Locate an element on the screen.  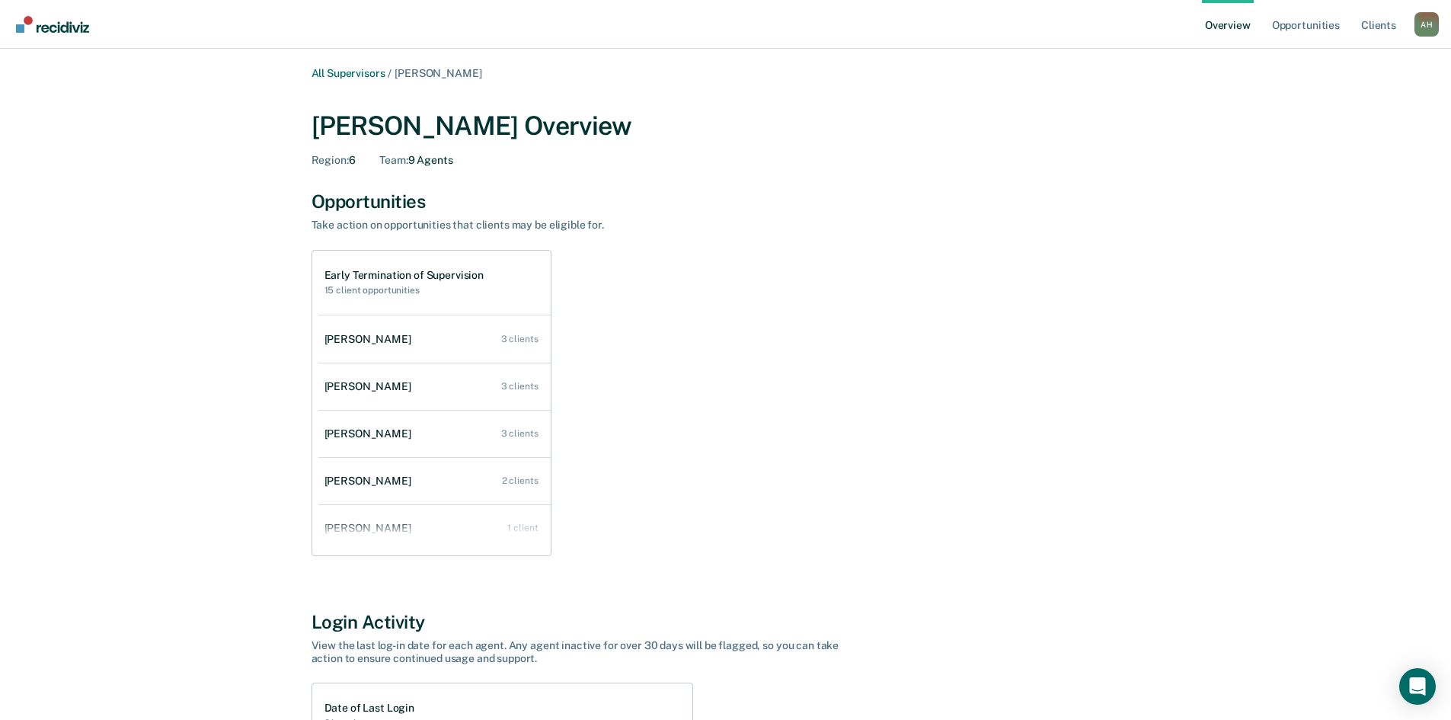
div: 1 client is located at coordinates (522, 528).